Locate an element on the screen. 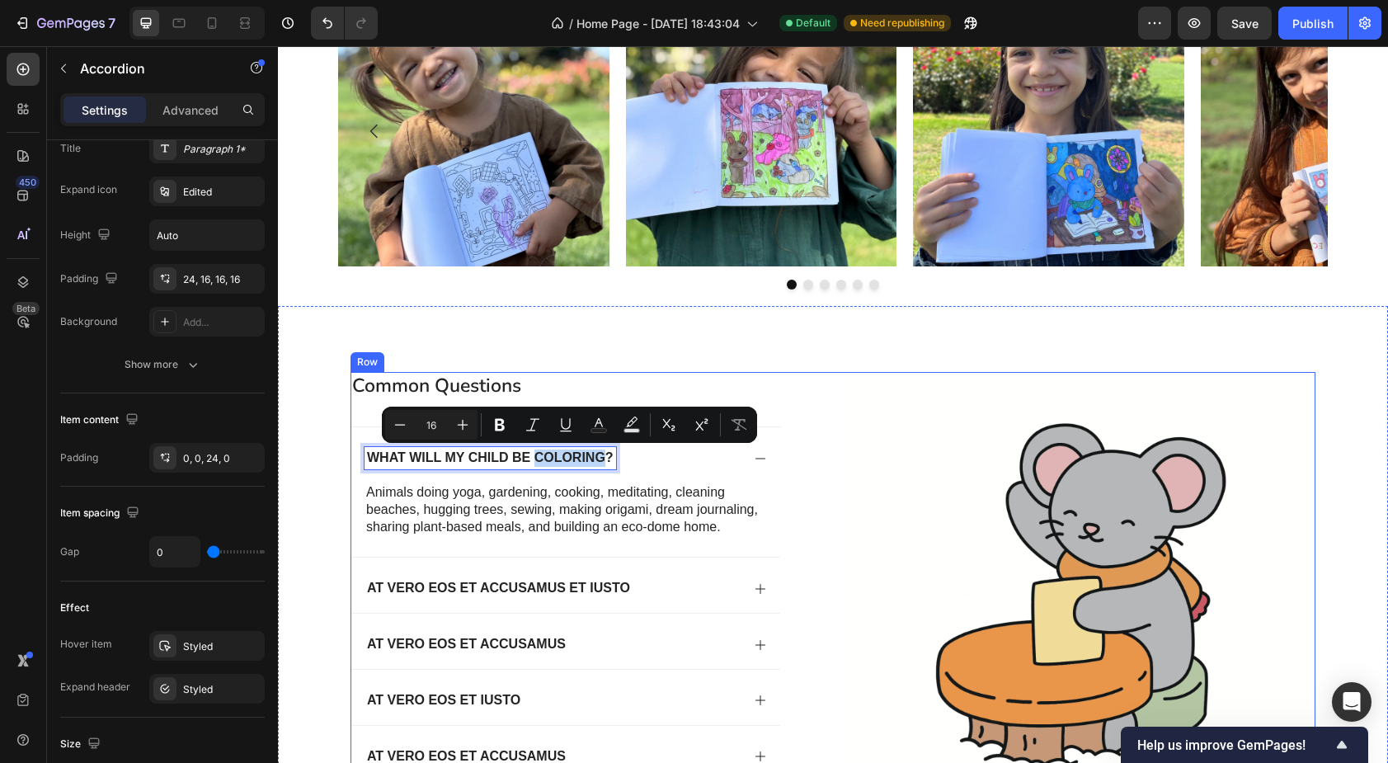 This screenshot has width=1388, height=763. div: Beta is located at coordinates (26, 308).